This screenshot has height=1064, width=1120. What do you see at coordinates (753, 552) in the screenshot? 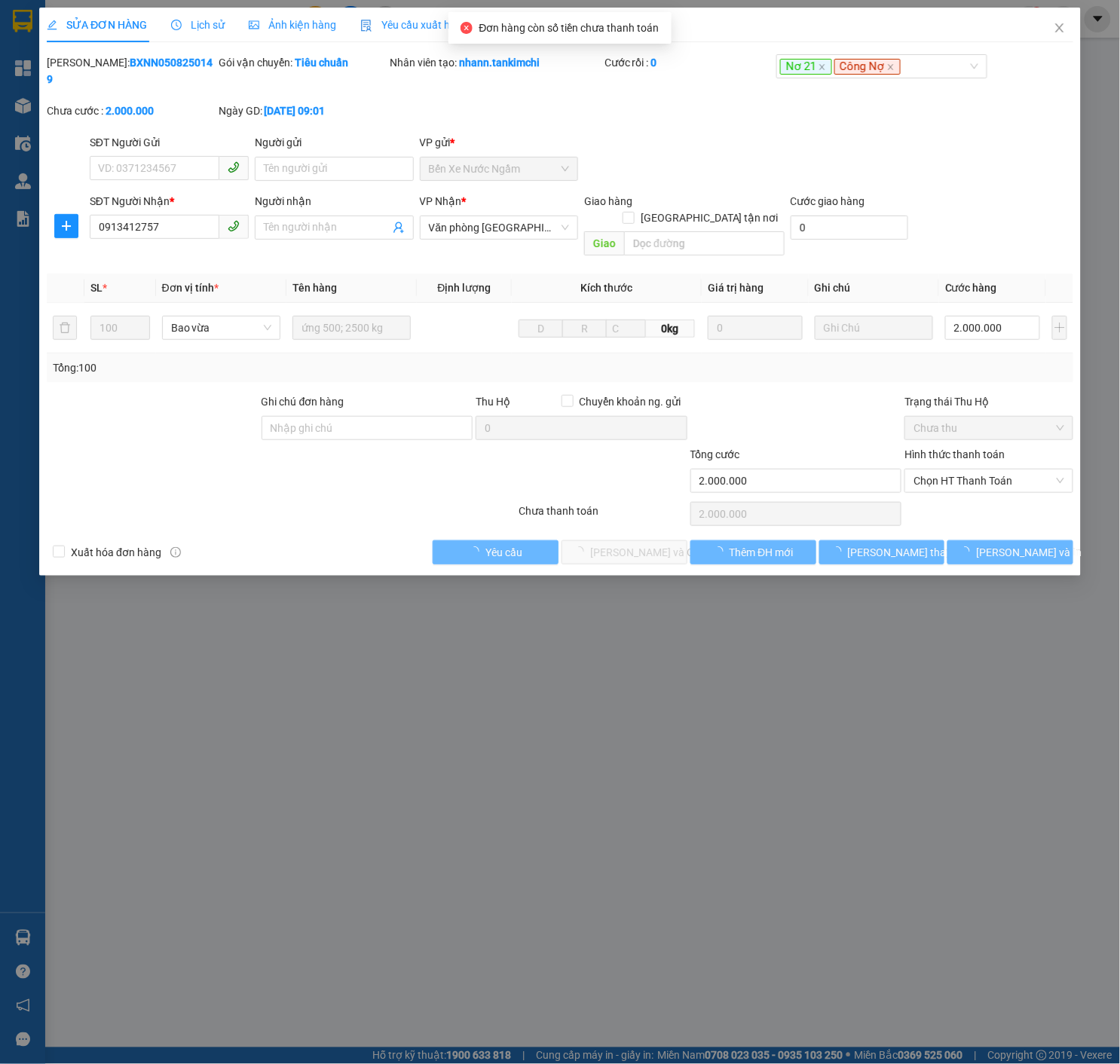
I see `button: Thêm ĐH mới` at bounding box center [753, 552].